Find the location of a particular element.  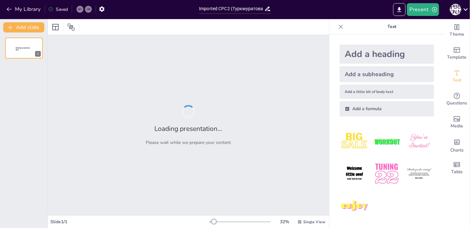

div: Add a little bit of body text is located at coordinates (387, 92).